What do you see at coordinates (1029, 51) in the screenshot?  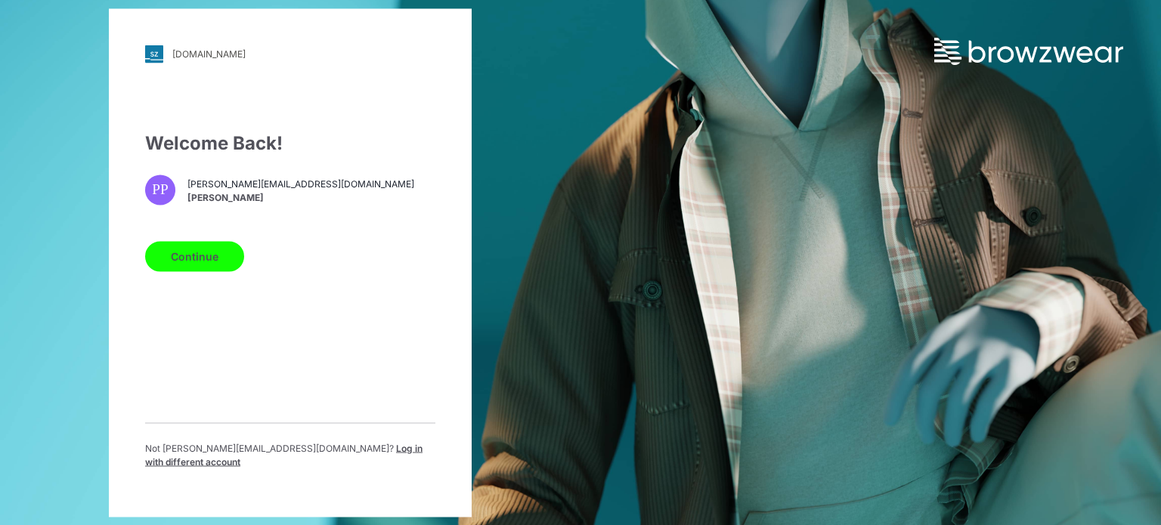 I see `img: browzwear-logo.73288ffb.svg` at bounding box center [1029, 51].